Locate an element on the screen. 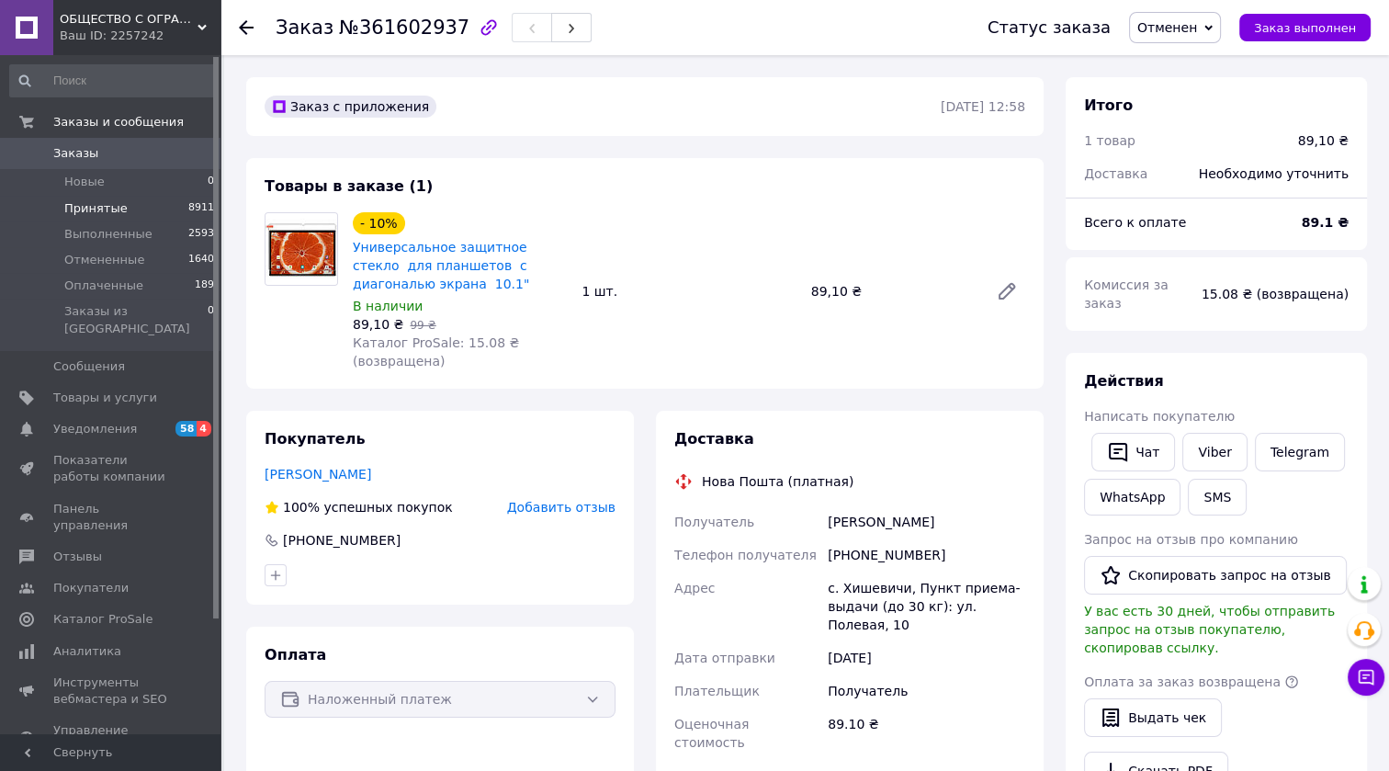  span: Заказы is located at coordinates (75, 153).